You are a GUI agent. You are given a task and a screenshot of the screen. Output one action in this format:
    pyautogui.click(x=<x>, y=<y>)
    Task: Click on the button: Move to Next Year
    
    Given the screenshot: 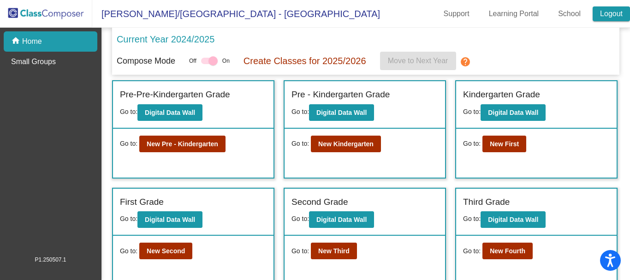 What is the action you would take?
    pyautogui.click(x=418, y=61)
    